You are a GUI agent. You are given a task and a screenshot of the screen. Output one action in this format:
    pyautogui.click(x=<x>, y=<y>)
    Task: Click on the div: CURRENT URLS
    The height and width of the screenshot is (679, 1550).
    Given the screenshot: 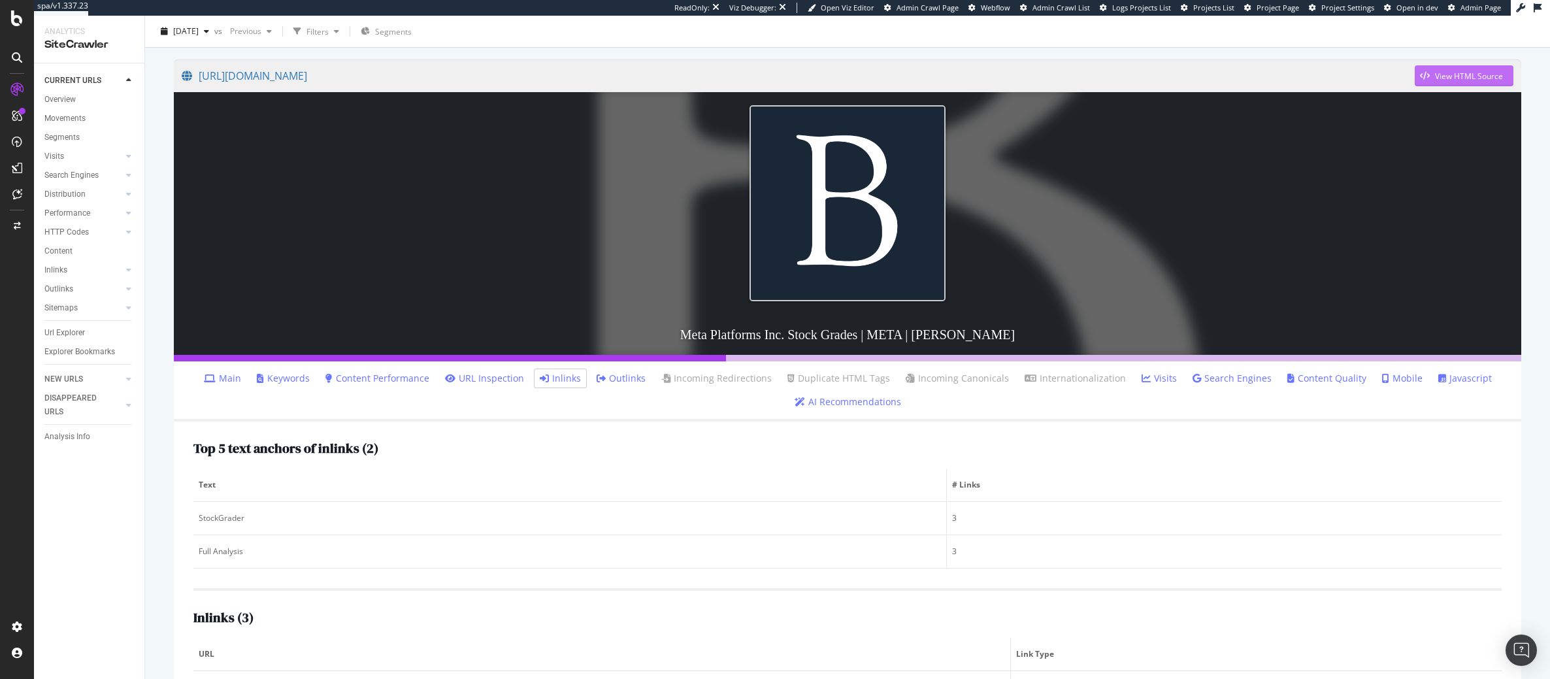 What is the action you would take?
    pyautogui.click(x=73, y=80)
    